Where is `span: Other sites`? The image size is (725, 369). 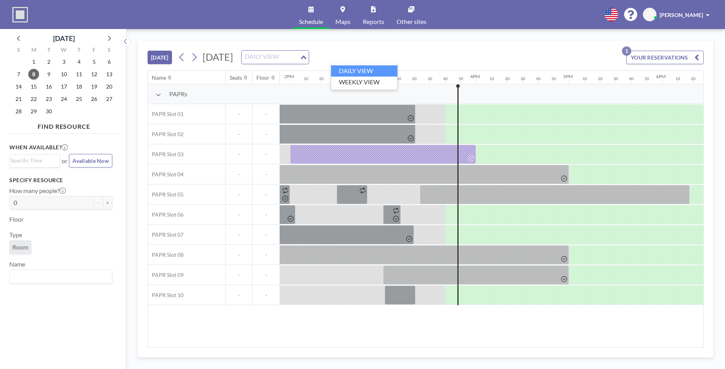 span: Other sites is located at coordinates (411, 22).